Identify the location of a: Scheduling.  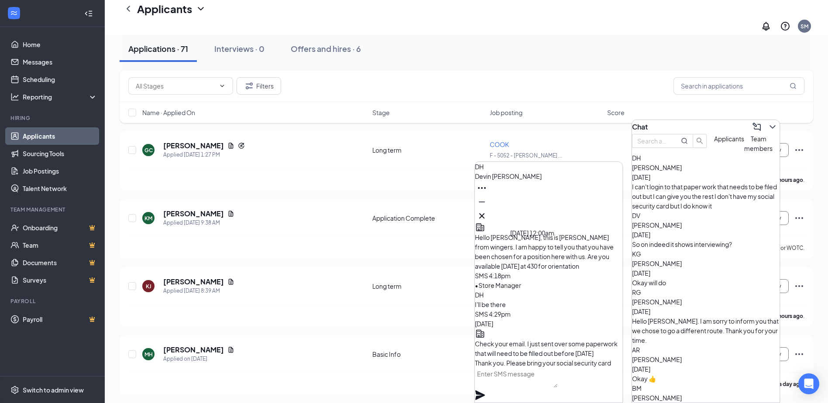
(60, 79).